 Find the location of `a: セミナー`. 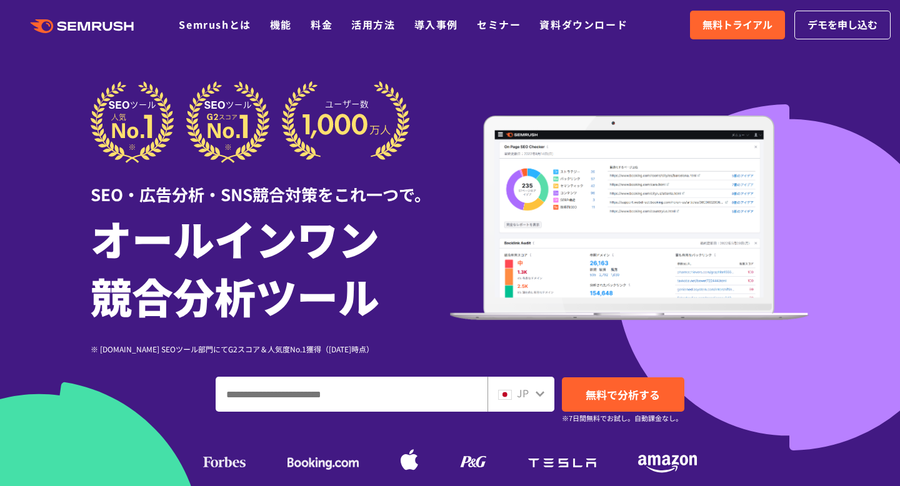

a: セミナー is located at coordinates (499, 24).